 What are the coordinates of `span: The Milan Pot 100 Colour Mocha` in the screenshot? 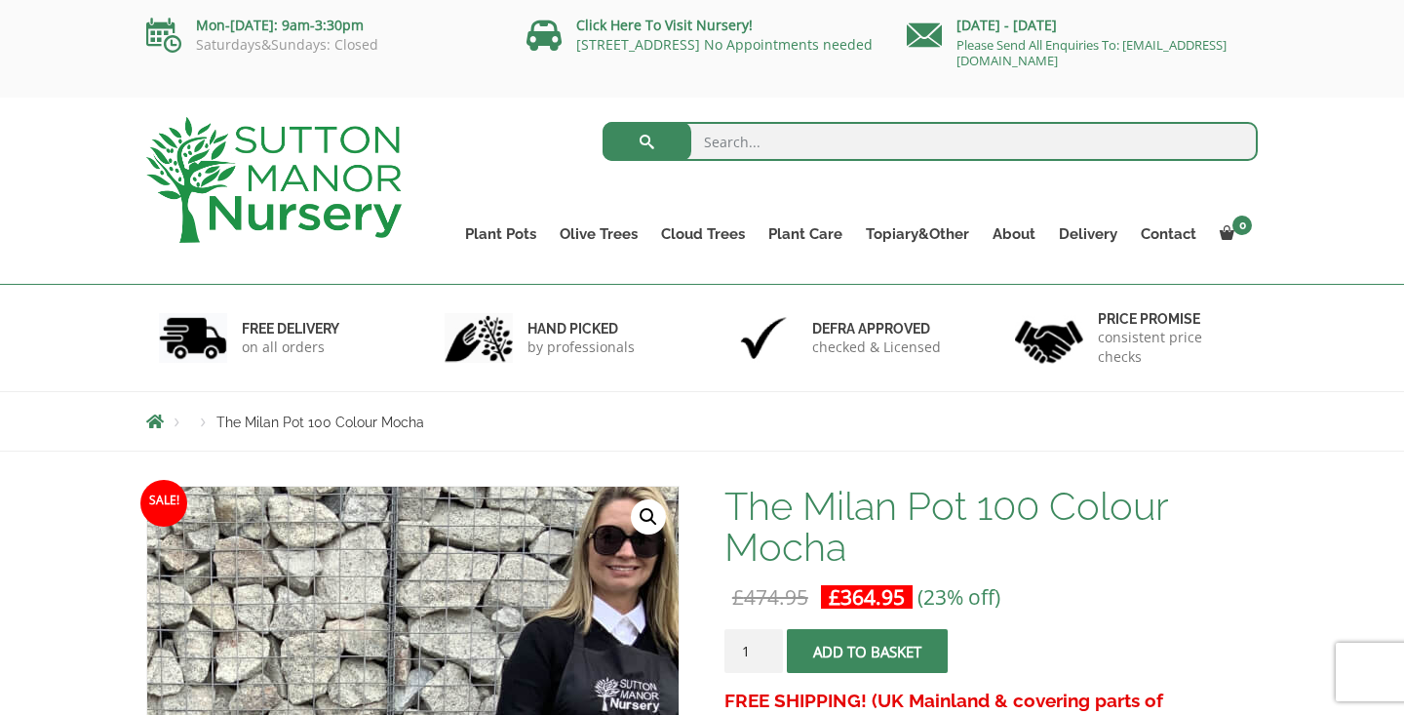 It's located at (320, 422).